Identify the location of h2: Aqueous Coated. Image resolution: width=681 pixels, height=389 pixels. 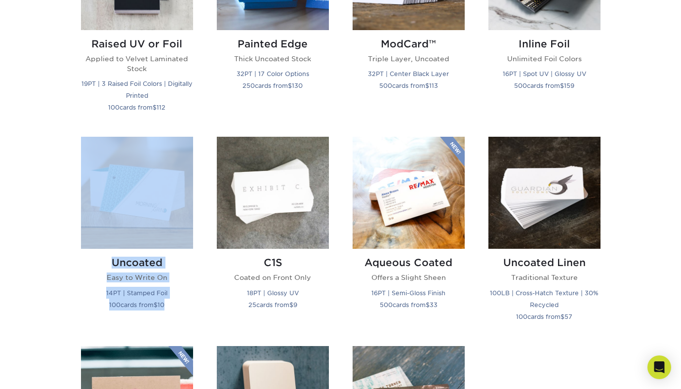
(408, 263).